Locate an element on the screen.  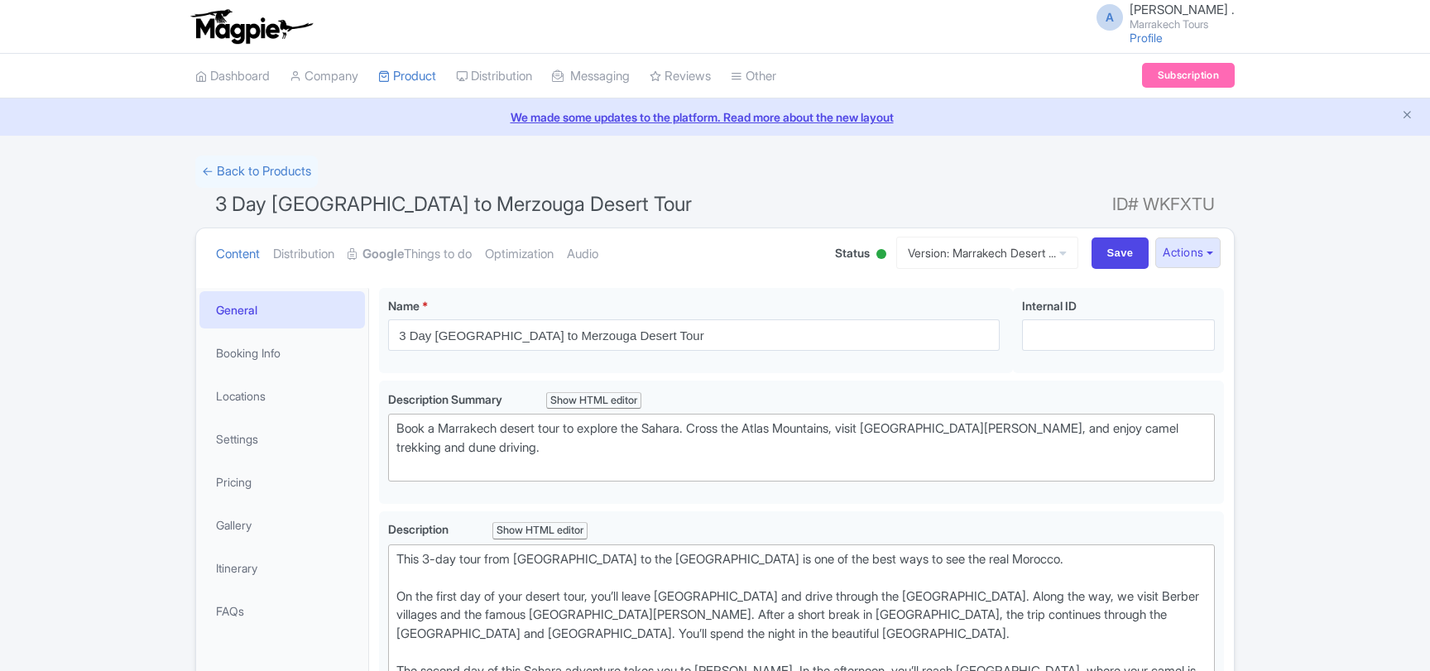
a: Content is located at coordinates (237, 254).